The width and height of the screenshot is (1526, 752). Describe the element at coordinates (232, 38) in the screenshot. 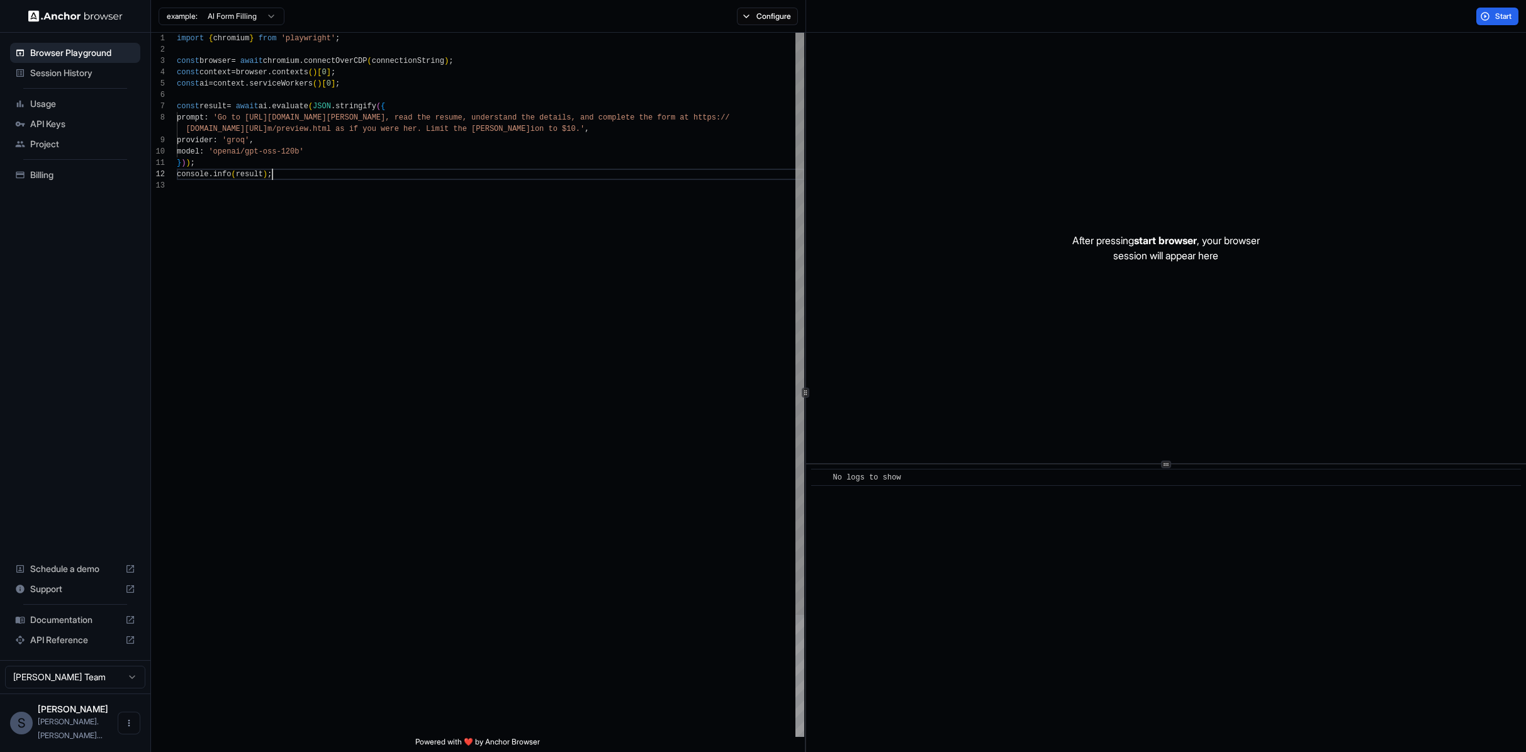

I see `span: chromium` at that location.